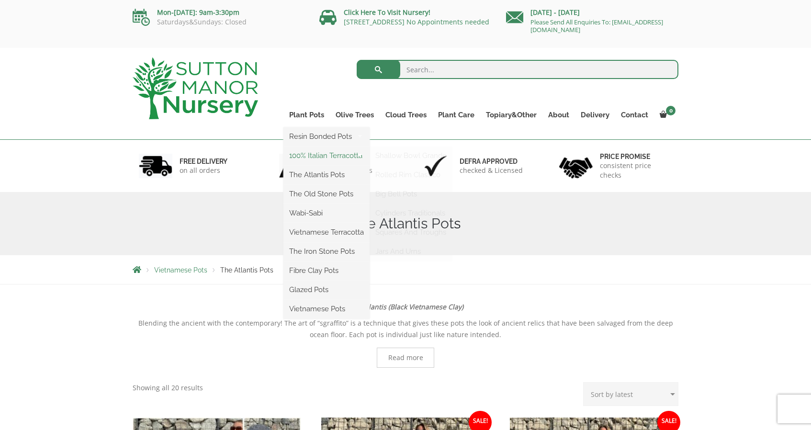 Image resolution: width=811 pixels, height=430 pixels. I want to click on p: Saturdays&Sundays: Closed, so click(219, 22).